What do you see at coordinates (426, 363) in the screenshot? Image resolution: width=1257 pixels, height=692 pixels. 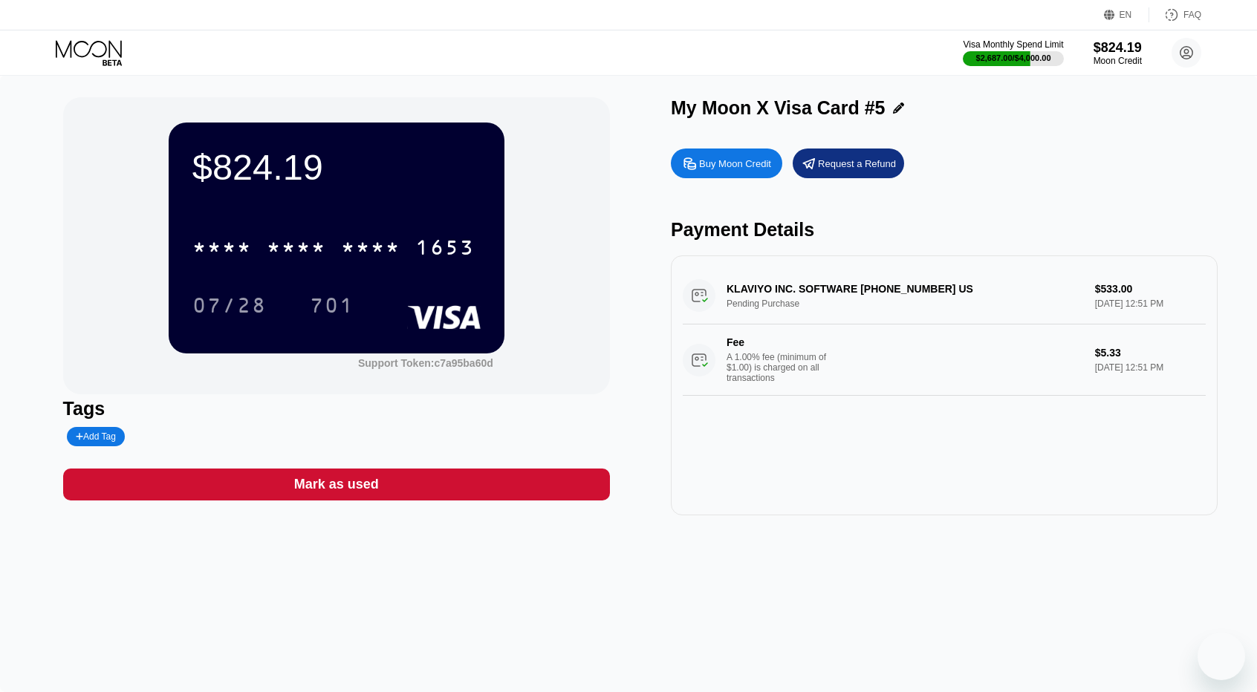 I see `div: Support Token:c7a95ba60d` at bounding box center [426, 363].